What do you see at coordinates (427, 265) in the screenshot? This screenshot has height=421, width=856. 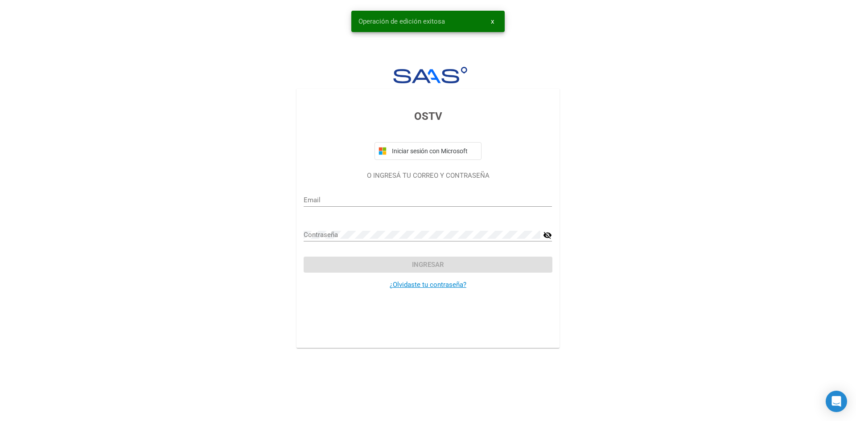 I see `button: Ingresar` at bounding box center [427, 265].